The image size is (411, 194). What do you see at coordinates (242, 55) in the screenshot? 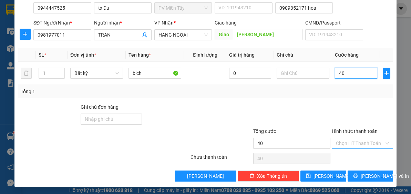
I see `span: Giá trị hàng` at bounding box center [242, 55].